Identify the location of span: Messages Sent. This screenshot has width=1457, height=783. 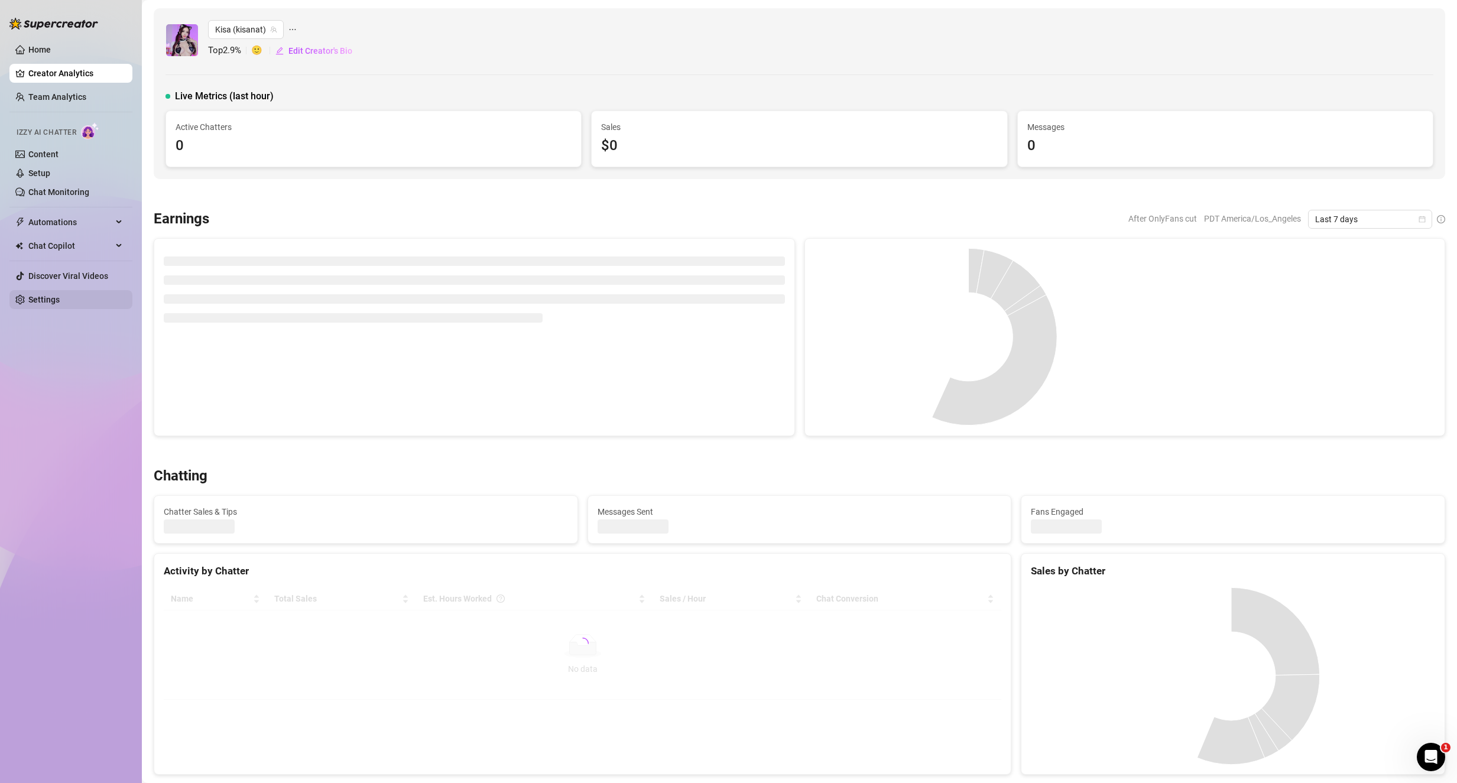
(800, 512).